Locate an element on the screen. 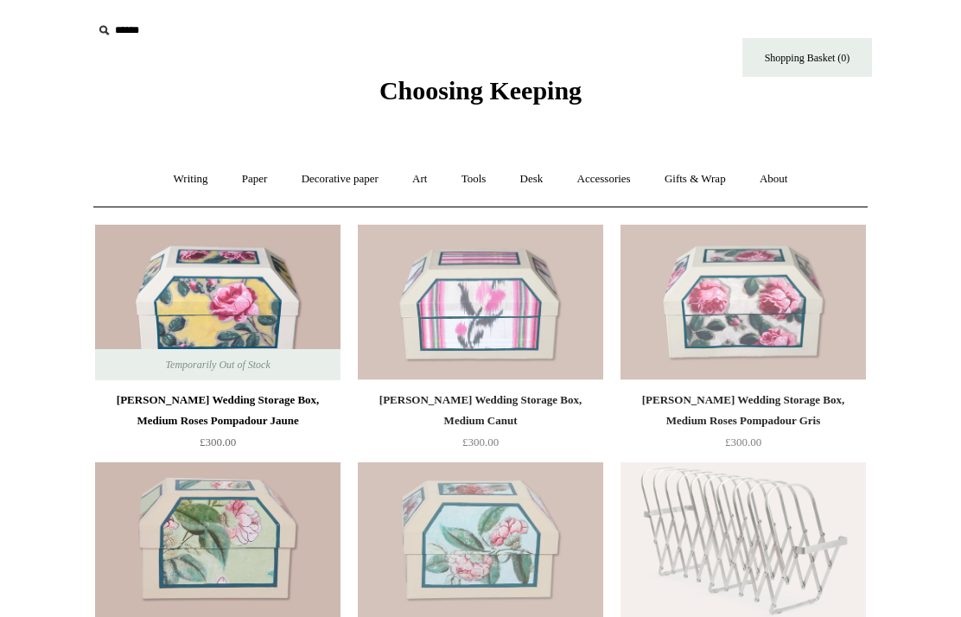 The image size is (961, 617). span: Choosing Keeping is located at coordinates (481, 90).